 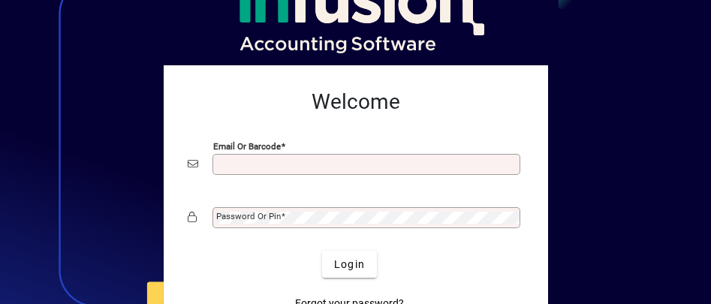 What do you see at coordinates (349, 264) in the screenshot?
I see `span: Login` at bounding box center [349, 264].